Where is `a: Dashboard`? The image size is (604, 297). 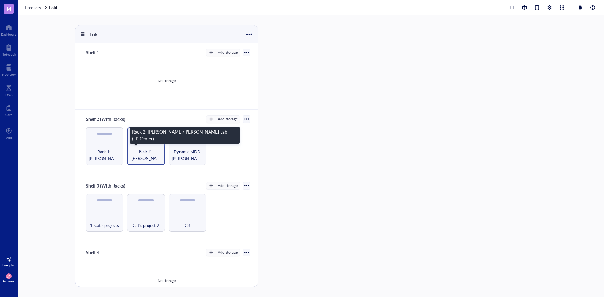
a: Dashboard is located at coordinates (9, 29).